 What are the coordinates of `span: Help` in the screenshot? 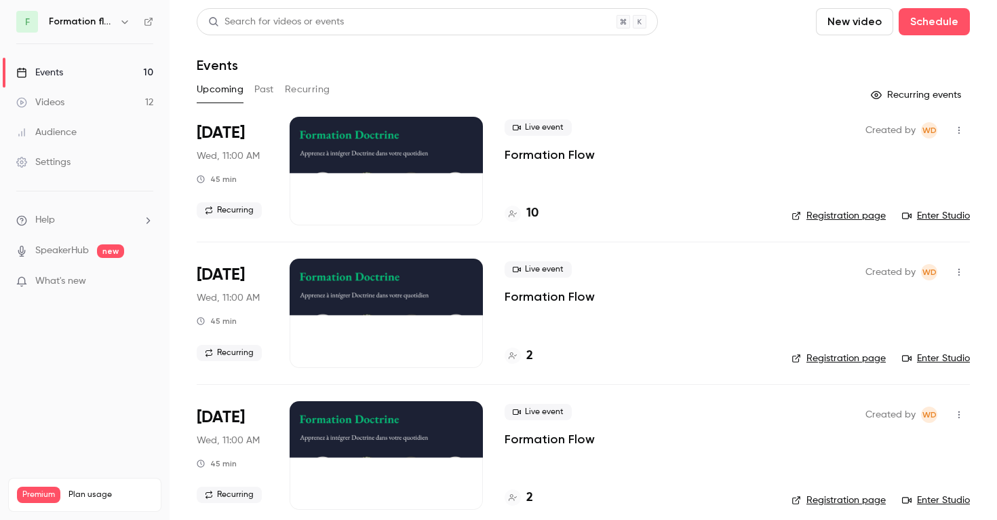 It's located at (45, 220).